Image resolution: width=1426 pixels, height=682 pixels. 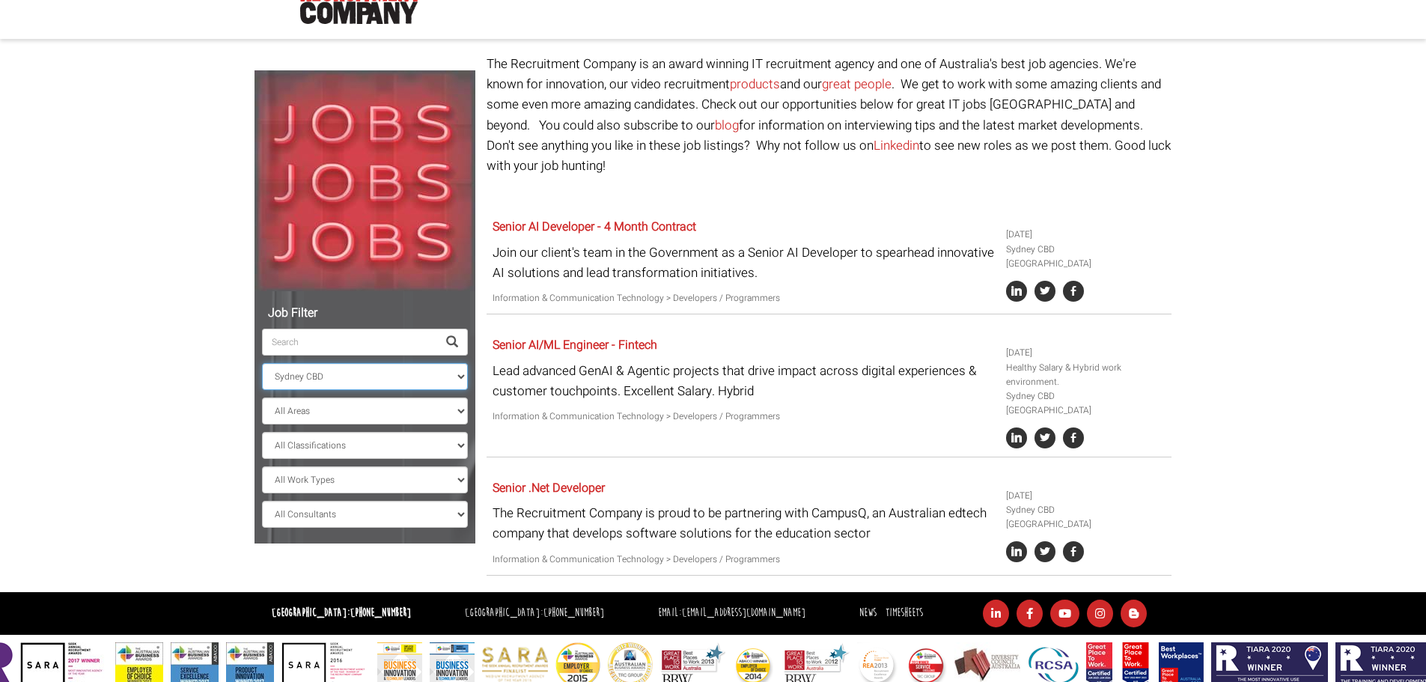 I want to click on p: The Recruitment Company is proud to be partnering with CampusQ, an Australian edtech company that..., so click(x=743, y=523).